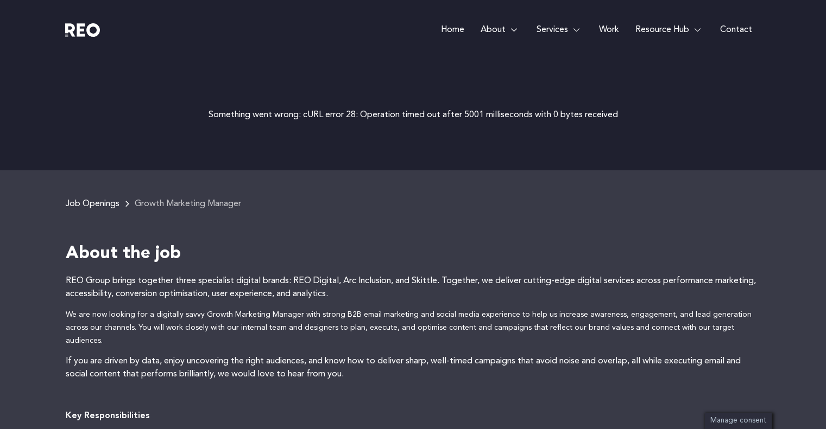  What do you see at coordinates (413, 255) in the screenshot?
I see `h4: About the job` at bounding box center [413, 255].